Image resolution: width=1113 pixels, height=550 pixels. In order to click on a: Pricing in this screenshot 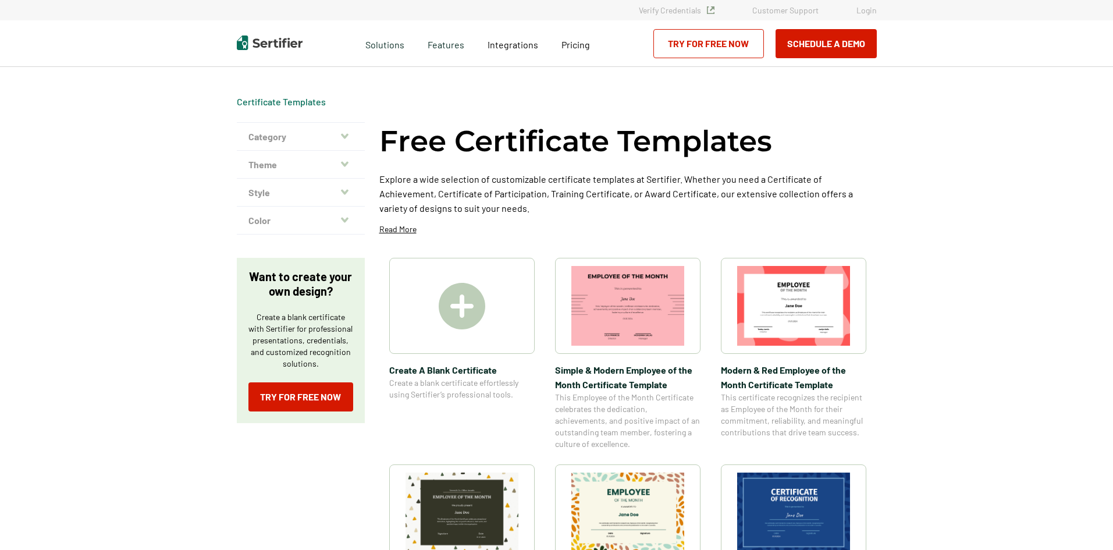, I will do `click(576, 43)`.